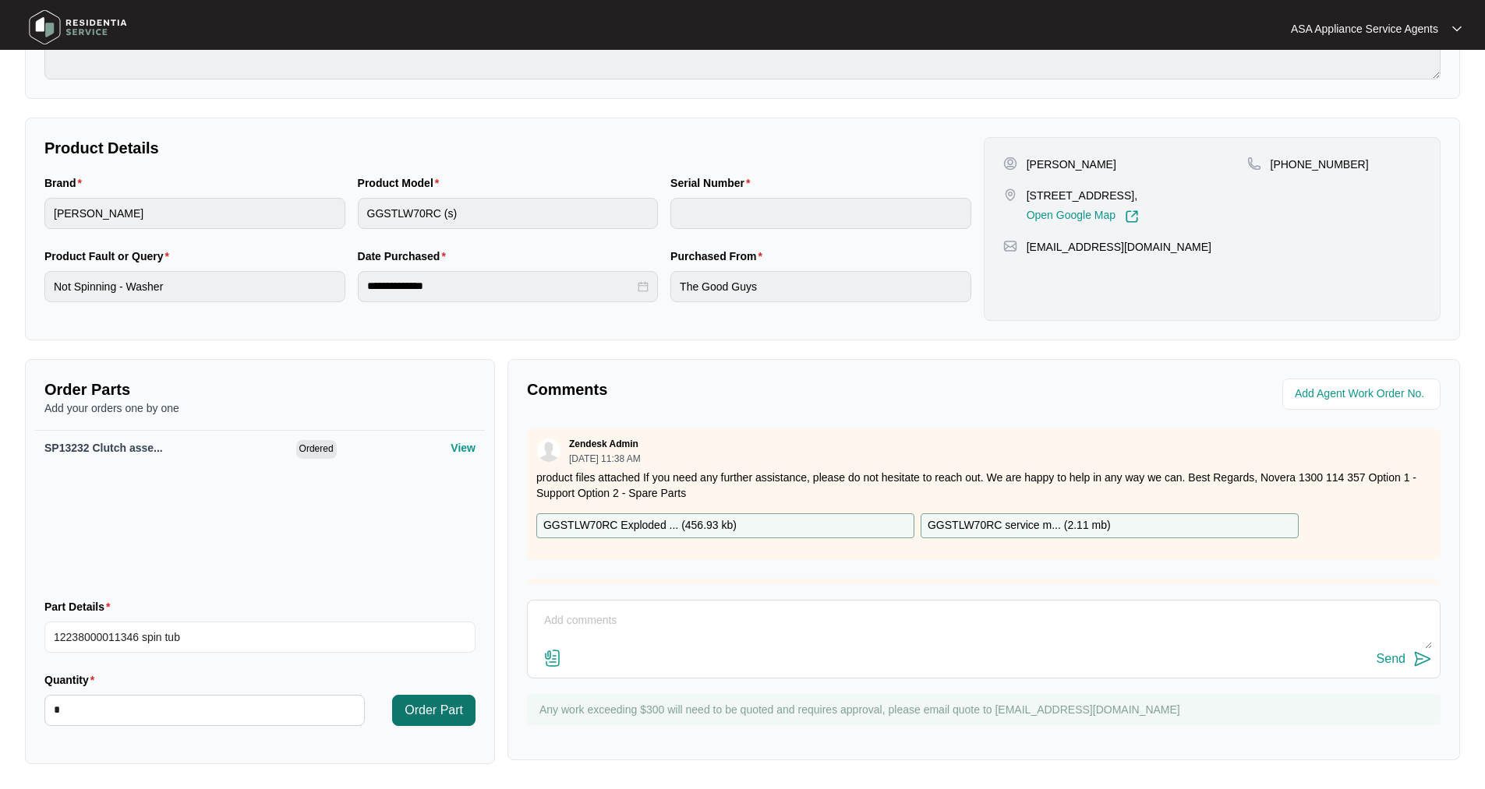 This screenshot has height=789, width=1485. I want to click on label: Brand, so click(66, 183).